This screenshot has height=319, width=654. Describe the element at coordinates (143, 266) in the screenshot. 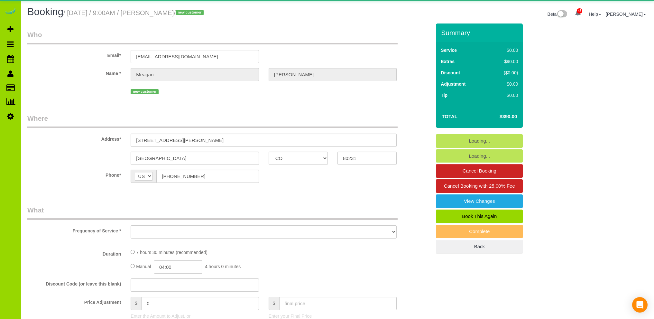

I see `span: Manual` at that location.